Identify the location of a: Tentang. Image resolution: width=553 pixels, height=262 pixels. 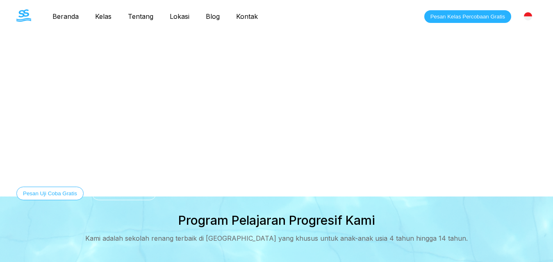
(140, 16).